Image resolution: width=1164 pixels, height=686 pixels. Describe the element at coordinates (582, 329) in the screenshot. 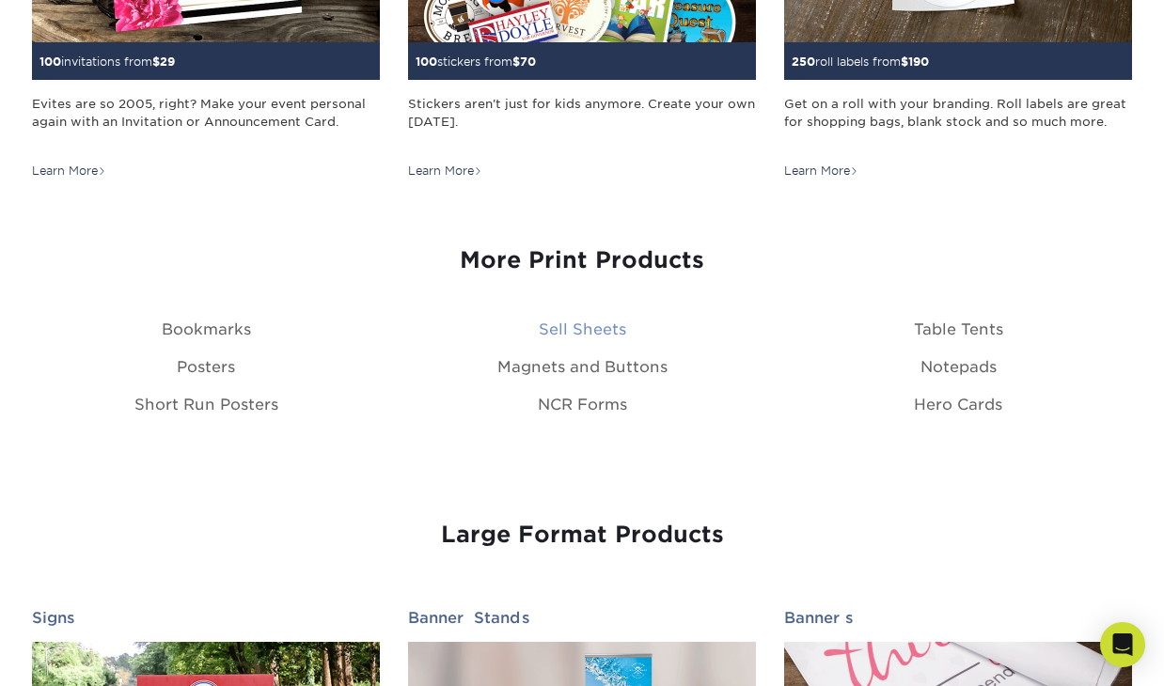

I see `a: Sell Sheets` at that location.